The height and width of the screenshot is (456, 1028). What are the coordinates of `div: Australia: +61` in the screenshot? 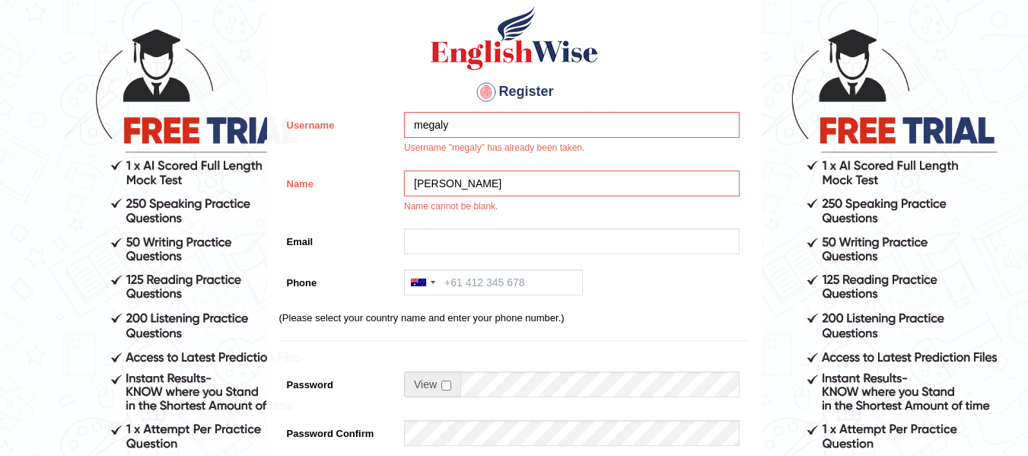 It's located at (422, 282).